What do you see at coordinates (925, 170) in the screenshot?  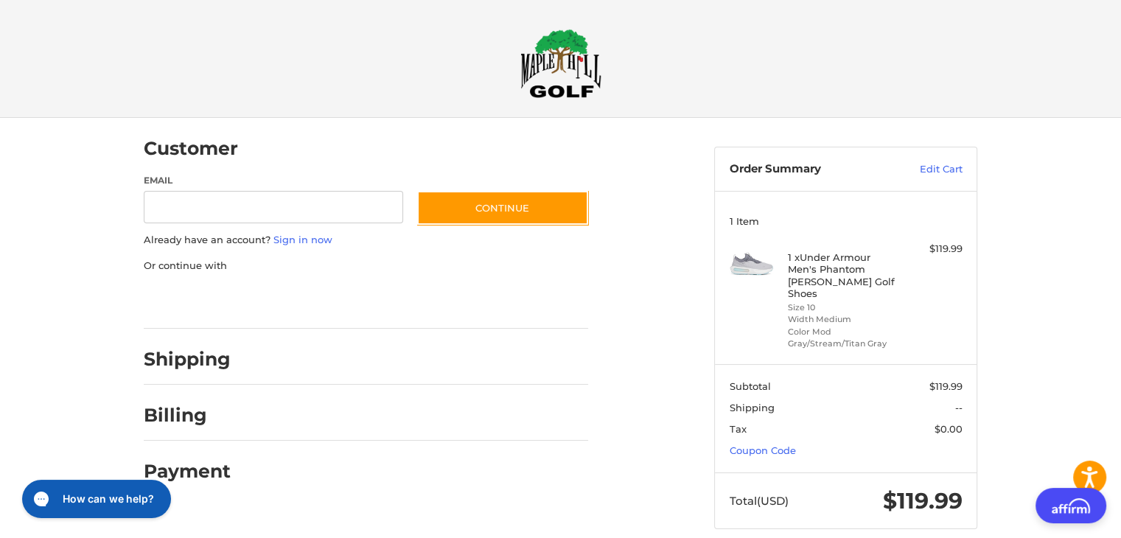 I see `a: Edit Cart` at bounding box center [925, 170].